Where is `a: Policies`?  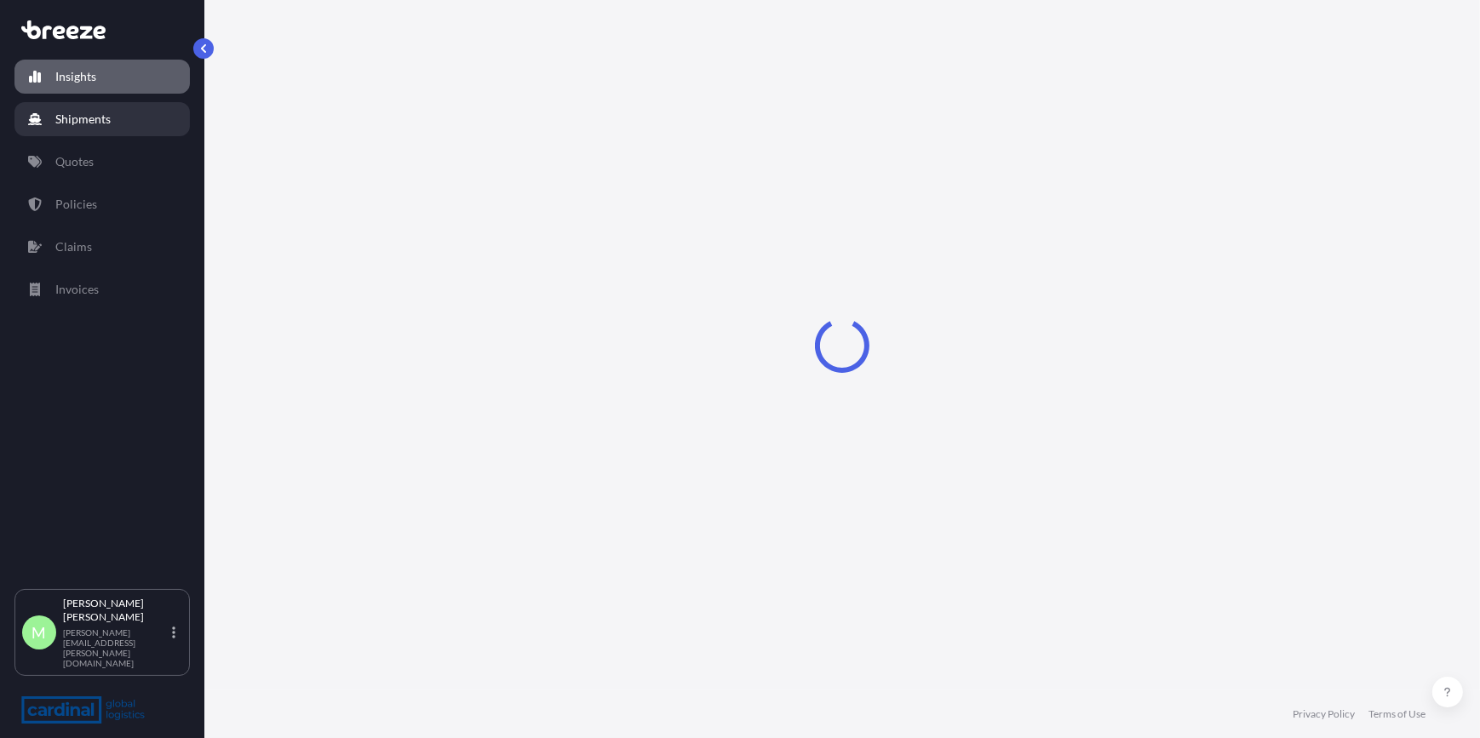 a: Policies is located at coordinates (102, 204).